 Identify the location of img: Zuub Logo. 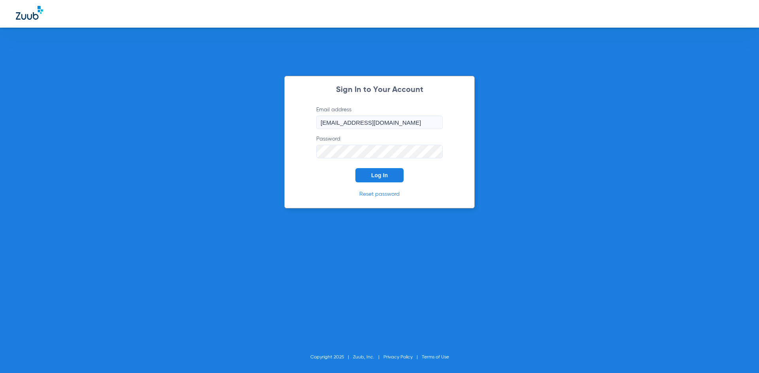
(29, 13).